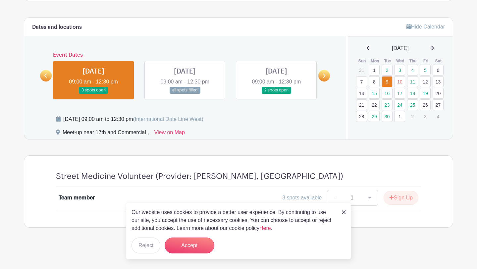  Describe the element at coordinates (412, 116) in the screenshot. I see `p: 2` at that location.